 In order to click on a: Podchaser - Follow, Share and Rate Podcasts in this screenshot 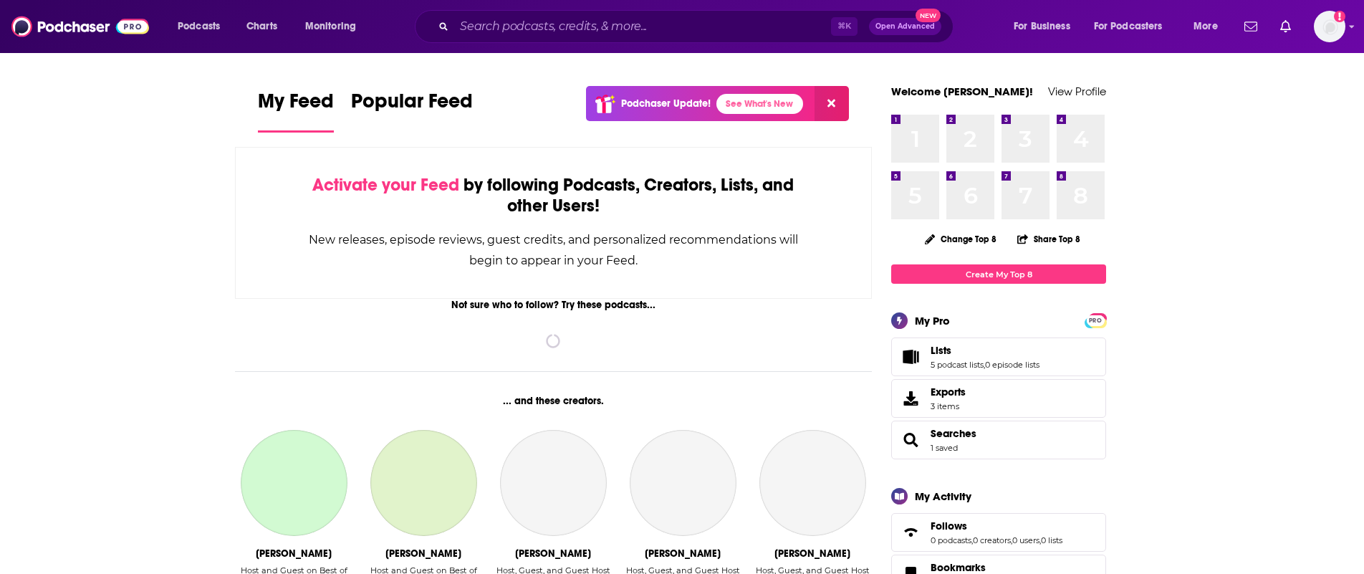, I will do `click(80, 26)`.